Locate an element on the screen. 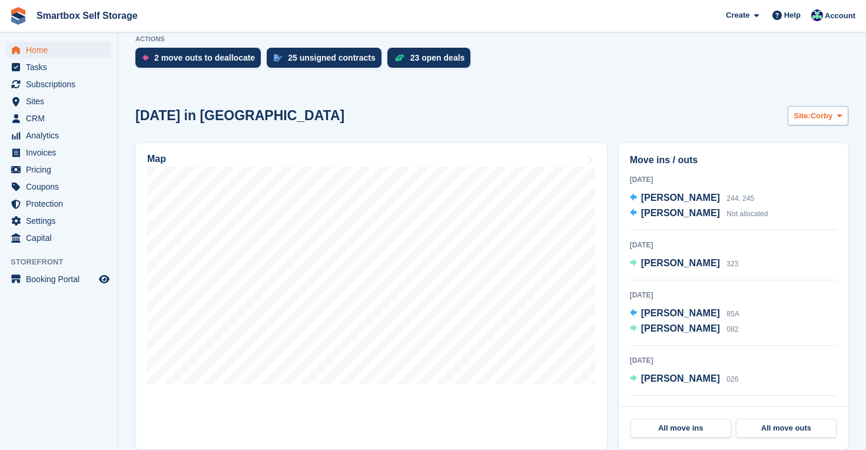 The width and height of the screenshot is (866, 450). span: Pricing is located at coordinates (61, 170).